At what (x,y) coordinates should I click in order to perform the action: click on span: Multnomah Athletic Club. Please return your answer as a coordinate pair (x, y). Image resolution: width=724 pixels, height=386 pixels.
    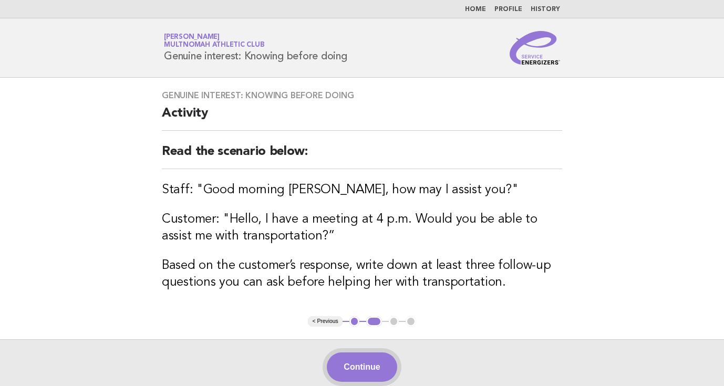
    Looking at the image, I should click on (214, 45).